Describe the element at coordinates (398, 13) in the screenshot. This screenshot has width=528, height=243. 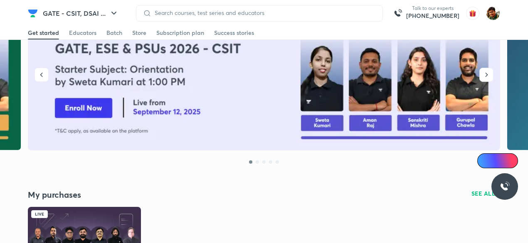
I see `img: call-us` at that location.